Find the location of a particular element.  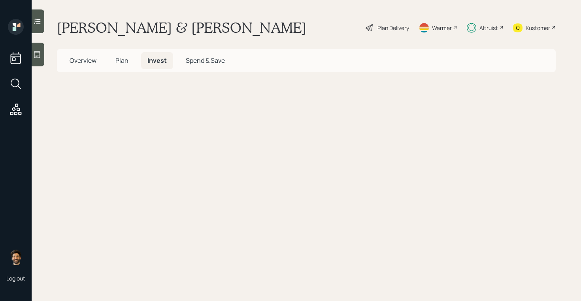

span: Plan is located at coordinates (122, 60).